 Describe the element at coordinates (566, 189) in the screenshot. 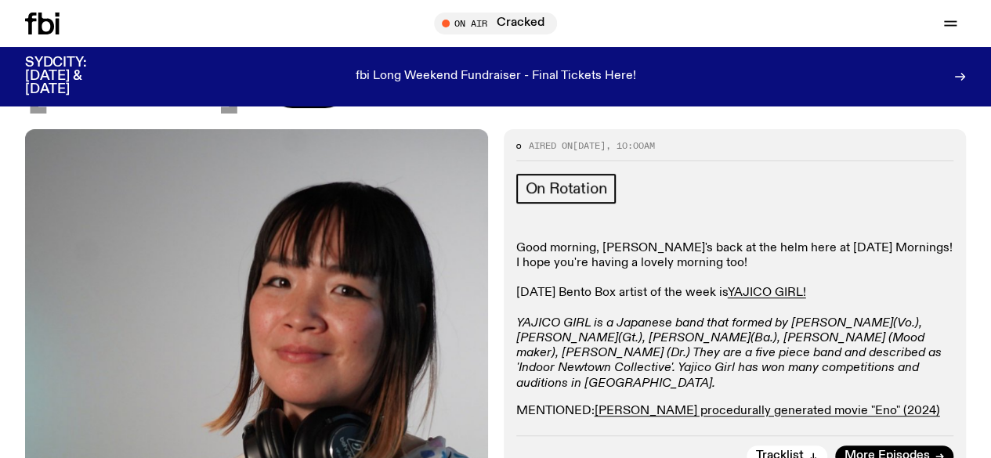

I see `a: On Rotation` at that location.